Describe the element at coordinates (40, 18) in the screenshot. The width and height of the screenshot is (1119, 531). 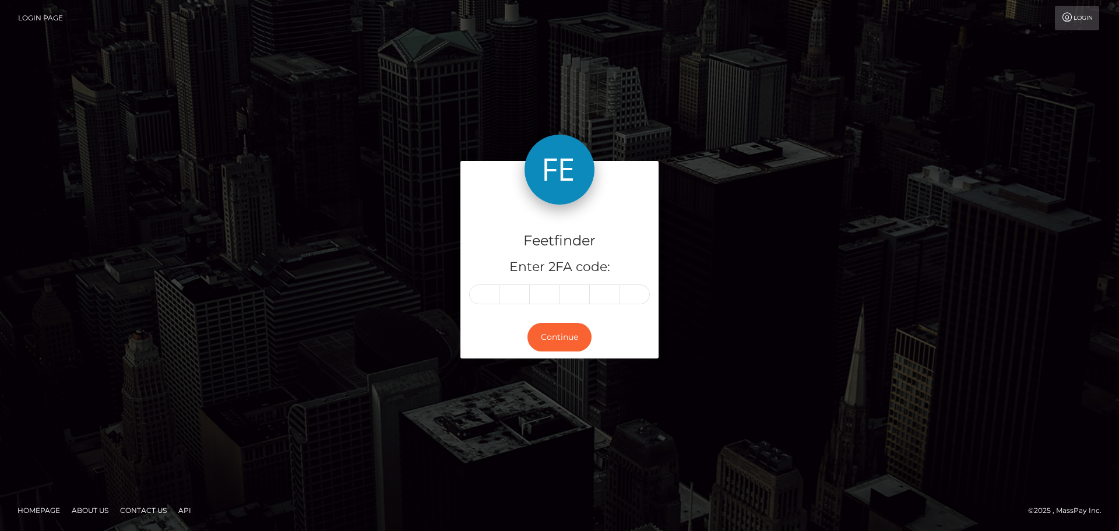
I see `a: Login Page` at that location.